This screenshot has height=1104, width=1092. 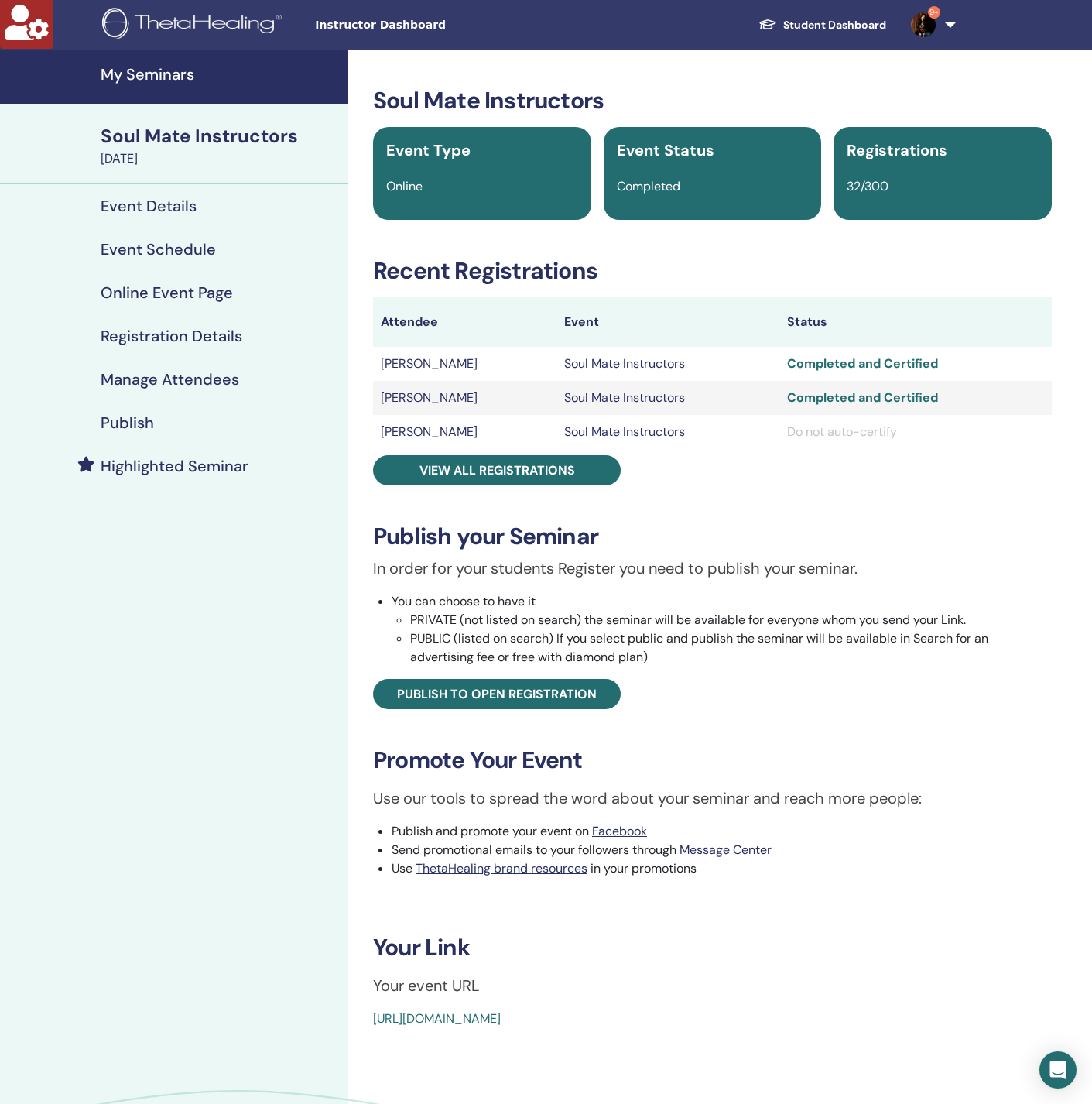 I want to click on th: Attendee, so click(x=464, y=322).